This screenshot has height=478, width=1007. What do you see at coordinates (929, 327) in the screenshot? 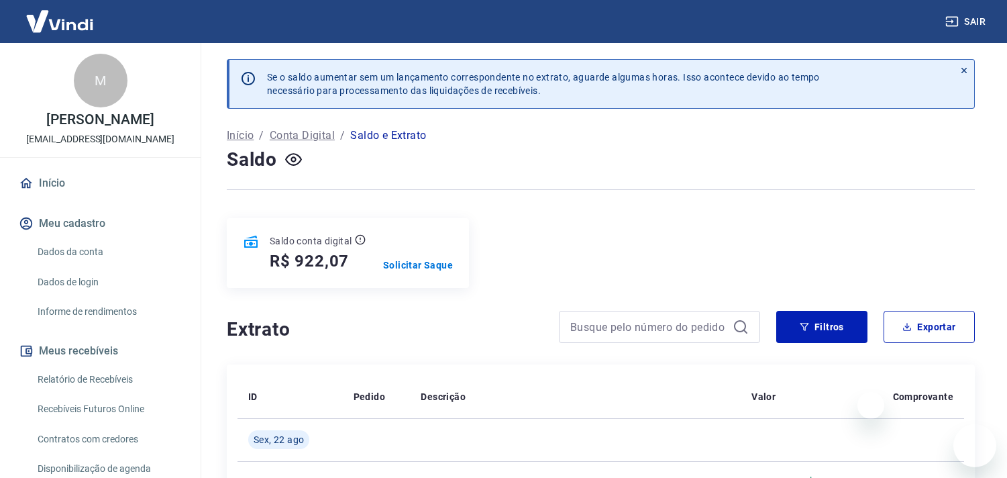
I see `button: Exportar` at bounding box center [929, 327].